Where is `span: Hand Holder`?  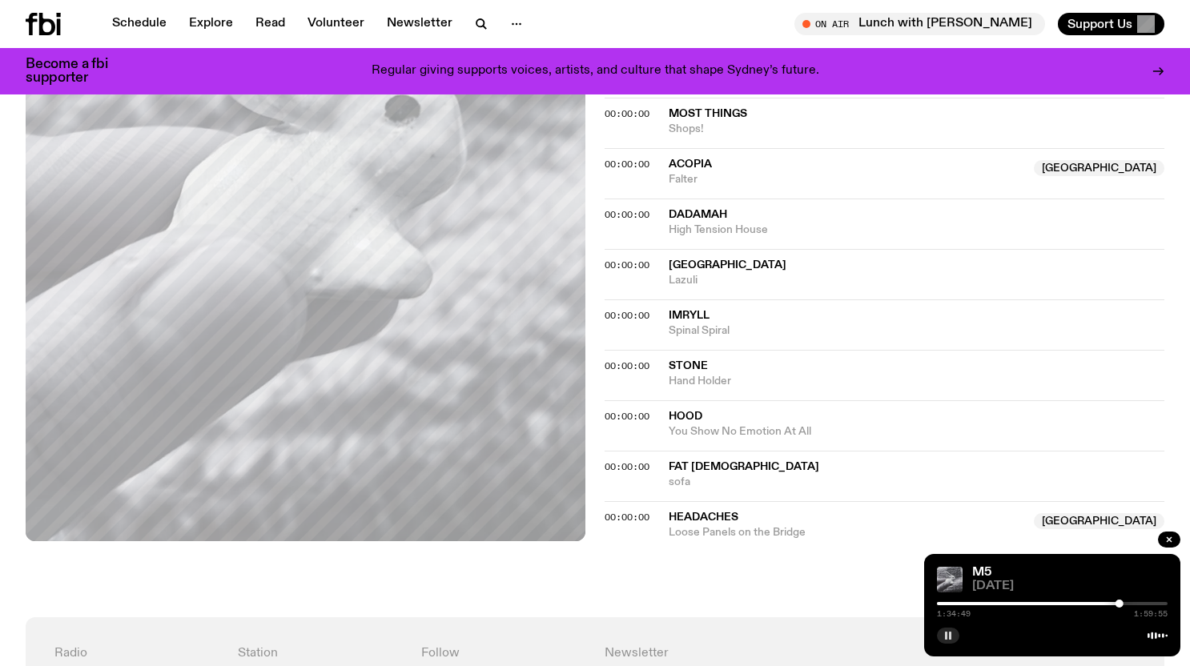 span: Hand Holder is located at coordinates (916, 381).